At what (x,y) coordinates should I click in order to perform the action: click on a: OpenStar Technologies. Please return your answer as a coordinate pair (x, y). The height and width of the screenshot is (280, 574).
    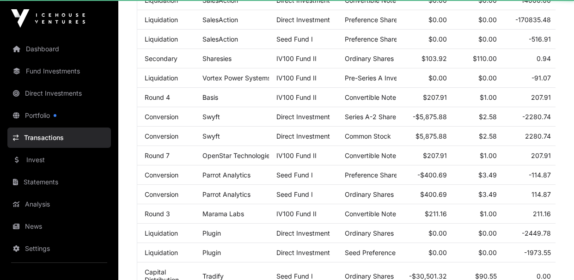
    Looking at the image, I should click on (237, 155).